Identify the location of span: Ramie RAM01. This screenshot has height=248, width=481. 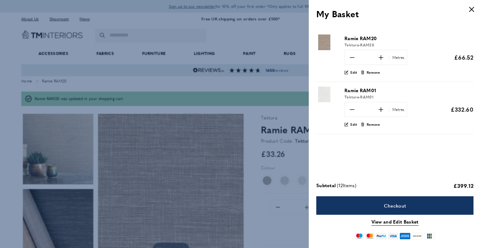
(360, 90).